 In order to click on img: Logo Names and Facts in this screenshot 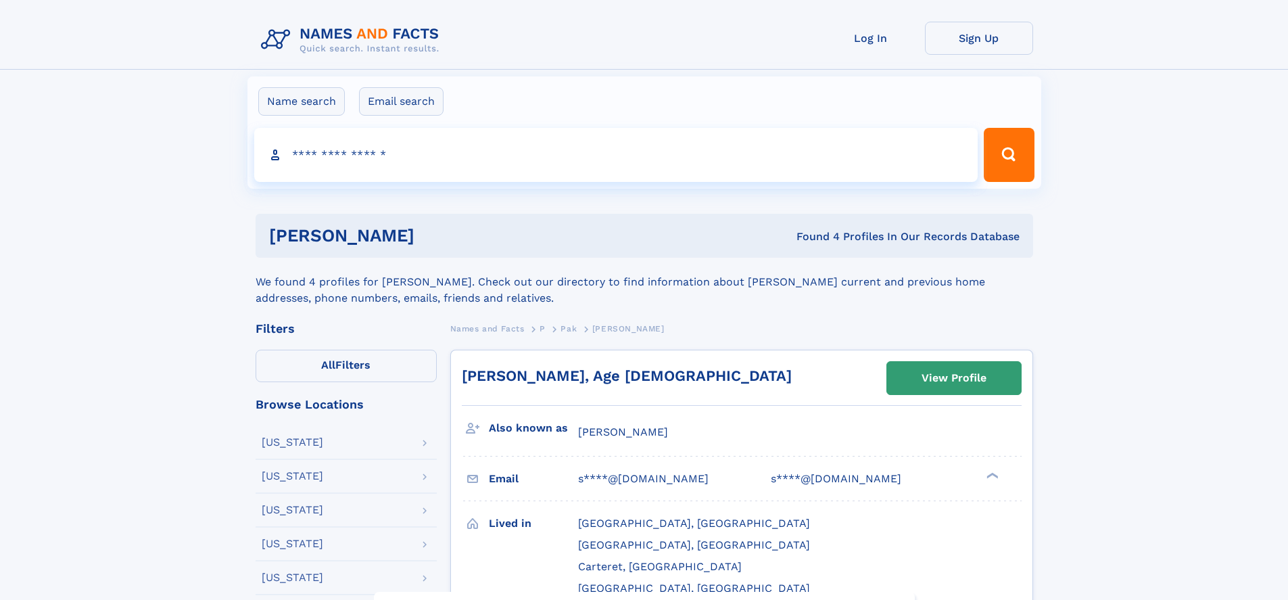, I will do `click(353, 40)`.